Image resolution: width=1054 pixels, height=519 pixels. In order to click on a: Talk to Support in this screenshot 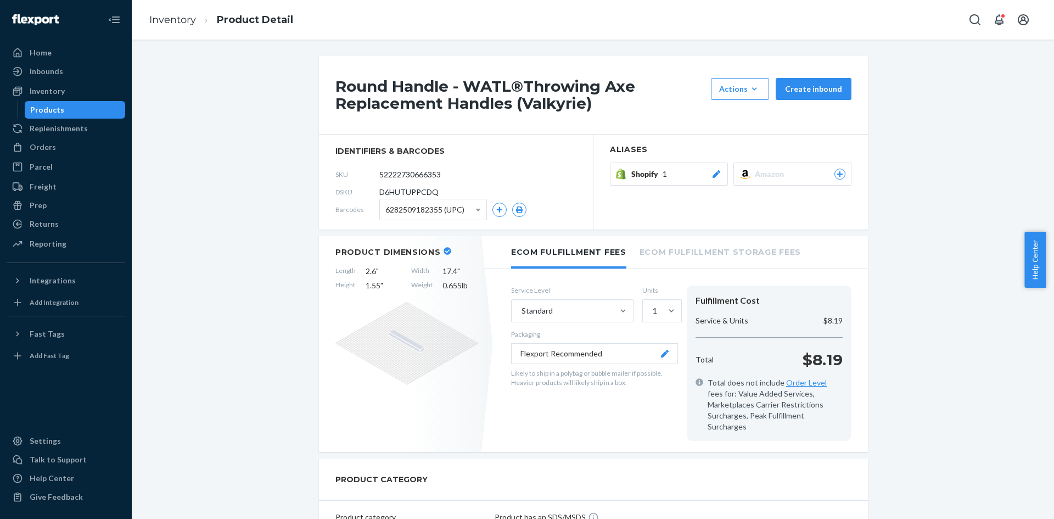, I will do `click(66, 459)`.